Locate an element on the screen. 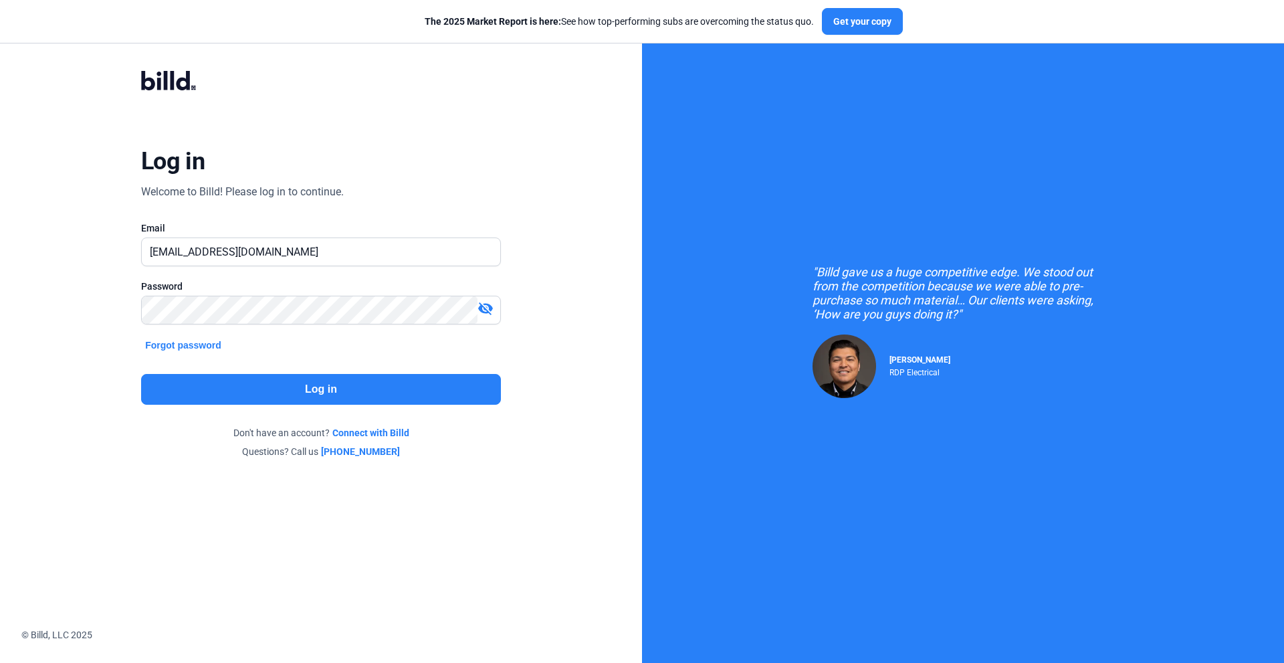 Image resolution: width=1284 pixels, height=663 pixels. div: Email is located at coordinates (321, 228).